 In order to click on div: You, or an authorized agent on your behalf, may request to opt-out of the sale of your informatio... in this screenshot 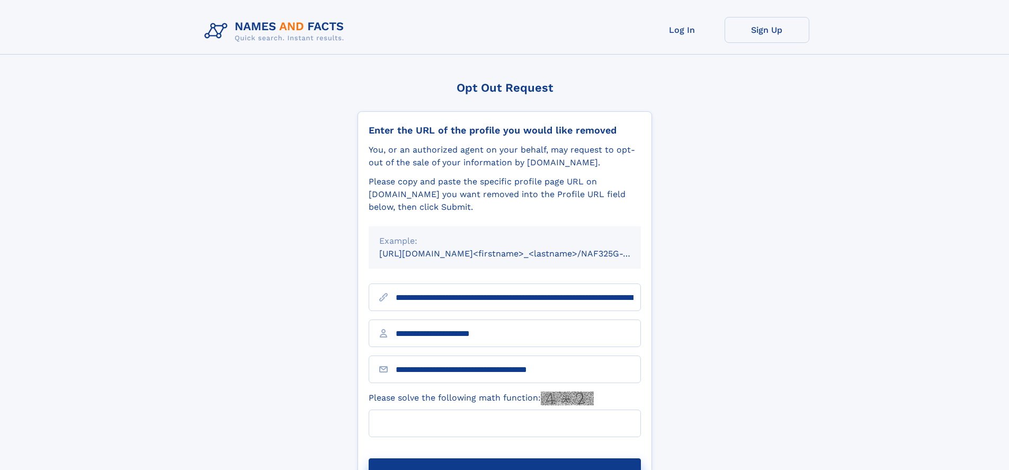, I will do `click(505, 156)`.